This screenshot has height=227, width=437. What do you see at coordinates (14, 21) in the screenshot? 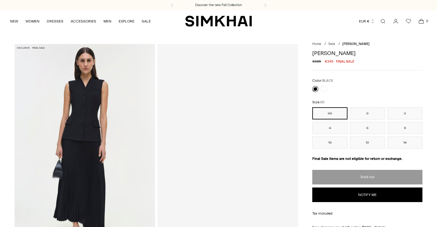
I see `a: NEW` at bounding box center [14, 21].